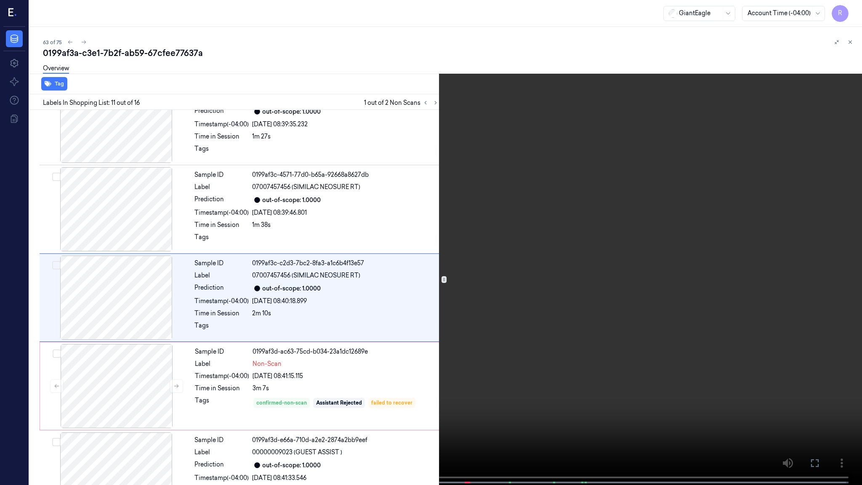 The height and width of the screenshot is (485, 862). Describe the element at coordinates (282, 403) in the screenshot. I see `div: confirmed-non-scan` at that location.